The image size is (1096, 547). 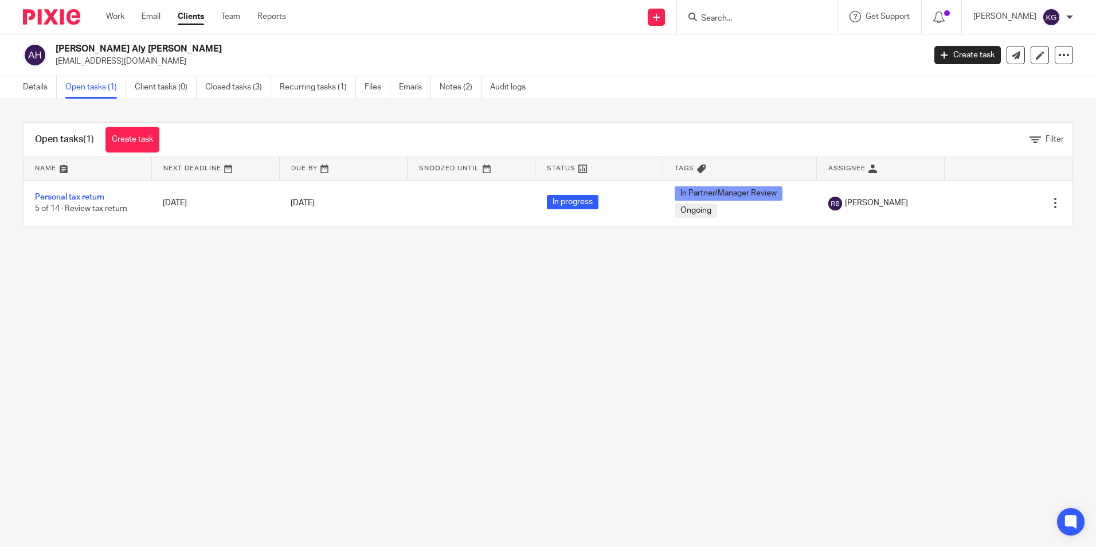 I want to click on a: Clients, so click(x=191, y=17).